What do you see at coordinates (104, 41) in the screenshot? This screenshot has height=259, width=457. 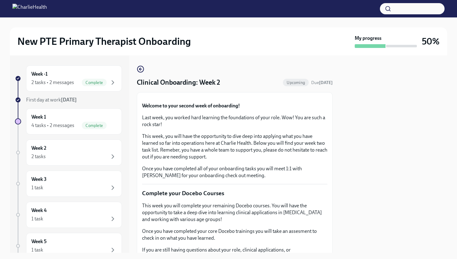 I see `h2: New PTE Primary Therapist Onboarding` at bounding box center [104, 41].